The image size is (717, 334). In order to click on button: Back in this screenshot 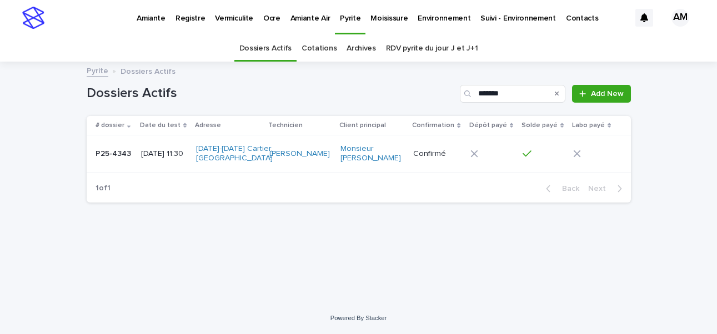, I will do `click(560, 189)`.